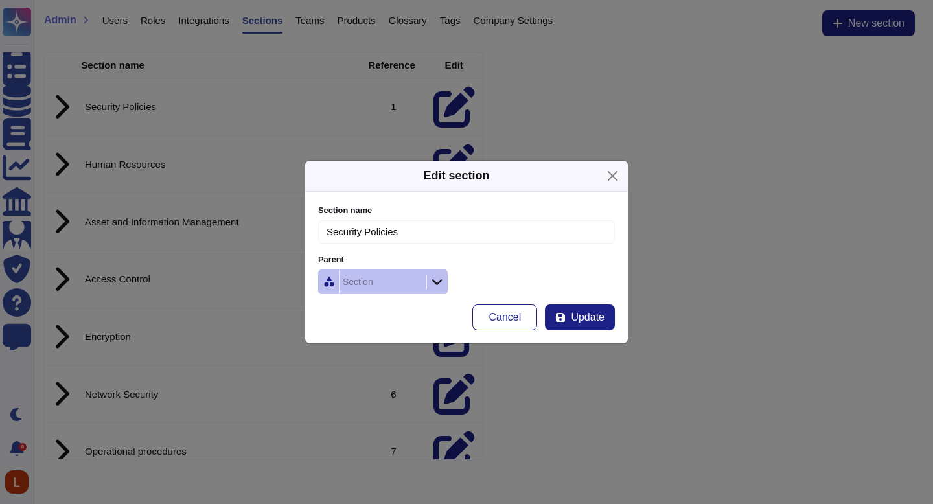  What do you see at coordinates (505, 317) in the screenshot?
I see `span: Cancel` at bounding box center [505, 317].